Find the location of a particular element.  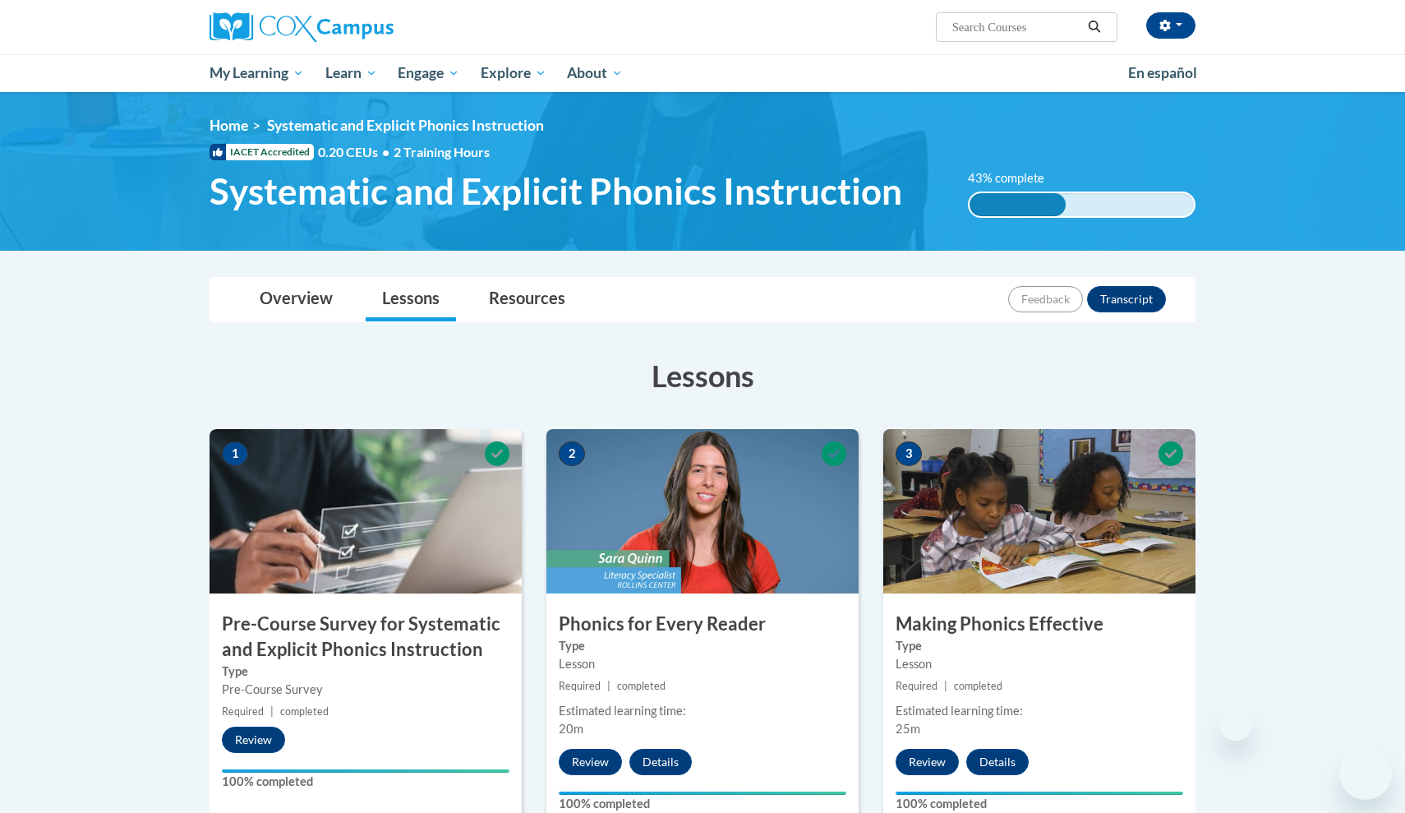

a: Learn is located at coordinates (351, 73).